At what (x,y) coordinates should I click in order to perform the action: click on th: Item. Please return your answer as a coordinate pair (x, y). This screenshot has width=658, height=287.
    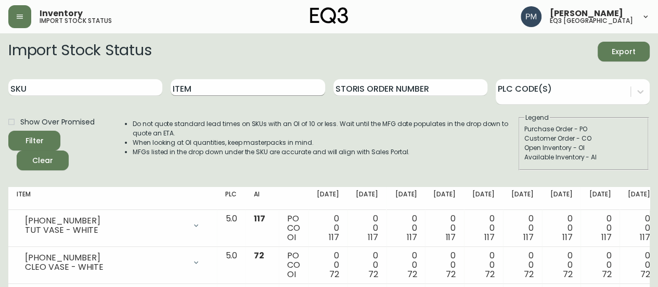
    Looking at the image, I should click on (112, 198).